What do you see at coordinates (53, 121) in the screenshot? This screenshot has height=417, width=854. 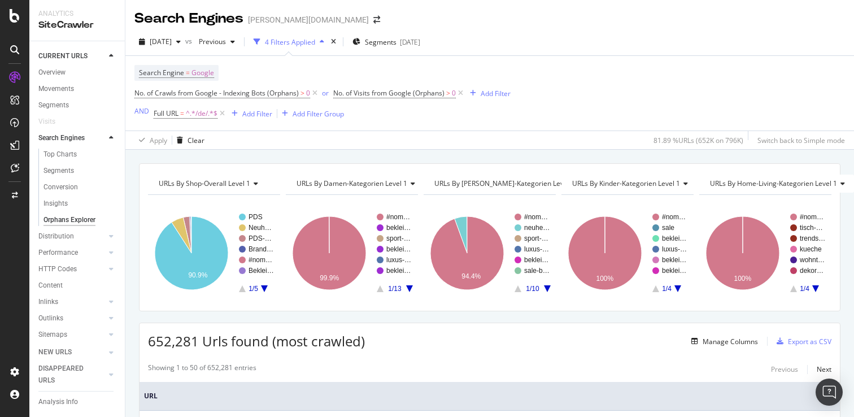 I see `a: Visits` at bounding box center [53, 121].